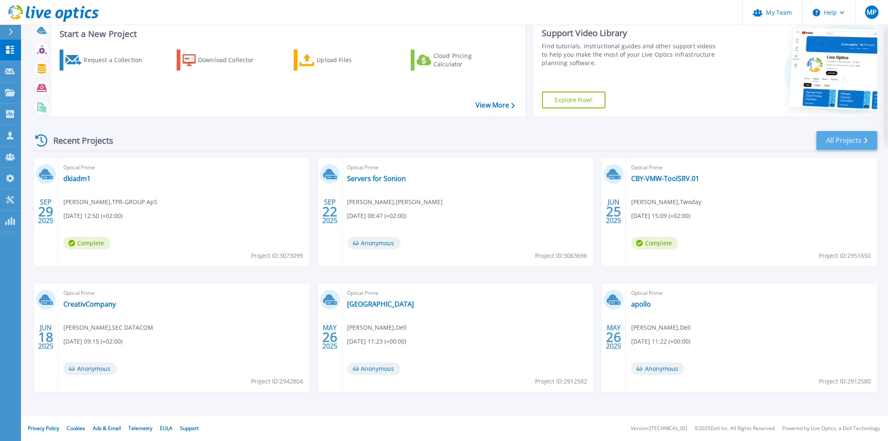 The width and height of the screenshot is (888, 441). Describe the element at coordinates (614, 211) in the screenshot. I see `span: 25` at that location.